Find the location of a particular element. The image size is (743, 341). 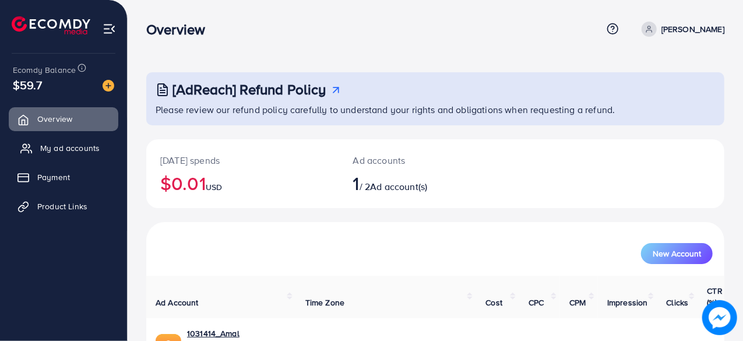

span: Ecomdy Balance is located at coordinates (44, 70).